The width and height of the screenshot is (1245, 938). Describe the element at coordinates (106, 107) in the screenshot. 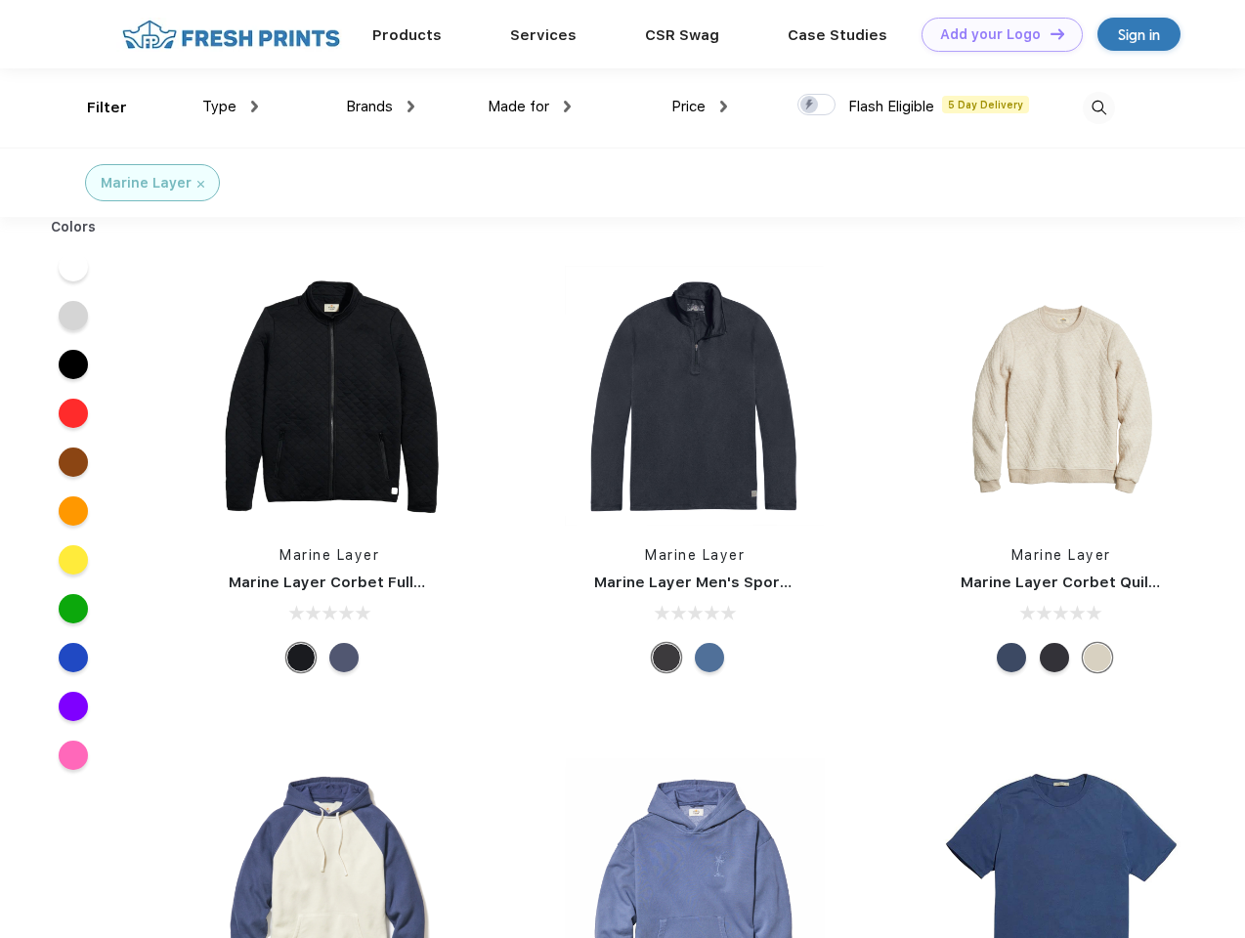

I see `div: Filter` at that location.